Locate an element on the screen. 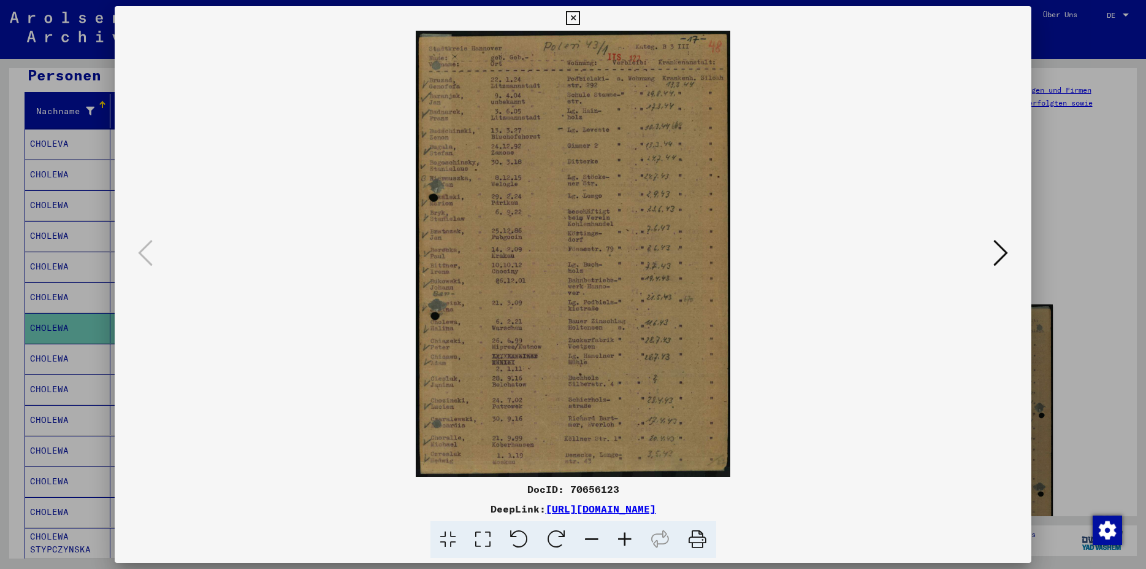 This screenshot has width=1146, height=569. div: DeepLink: is located at coordinates (573, 508).